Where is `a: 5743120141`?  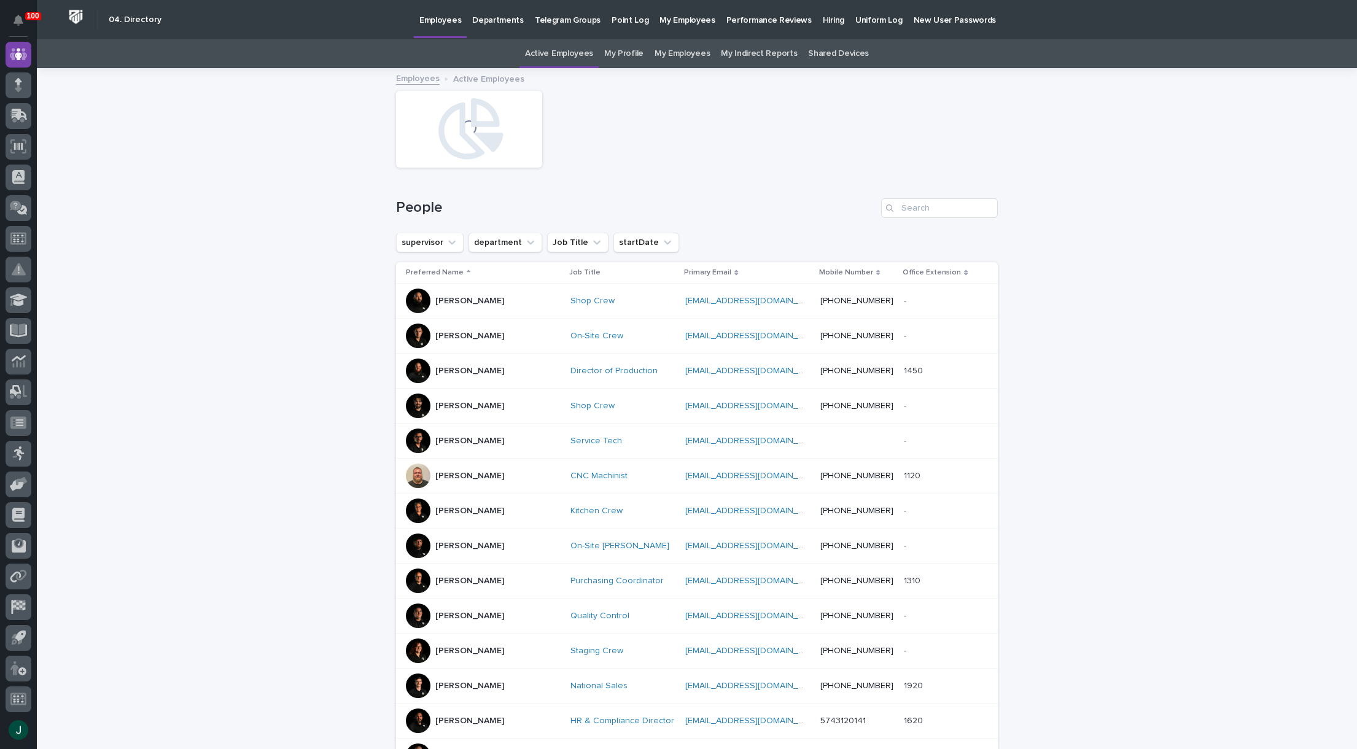 a: 5743120141 is located at coordinates (843, 721).